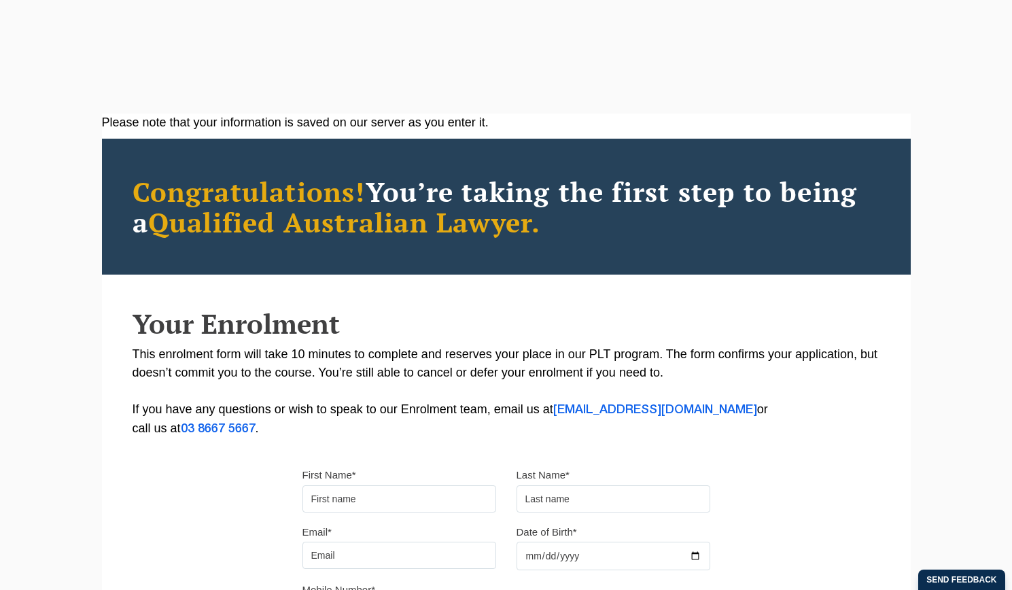 The height and width of the screenshot is (590, 1012). What do you see at coordinates (344, 222) in the screenshot?
I see `span: Qualified Australian Lawyer.` at bounding box center [344, 222].